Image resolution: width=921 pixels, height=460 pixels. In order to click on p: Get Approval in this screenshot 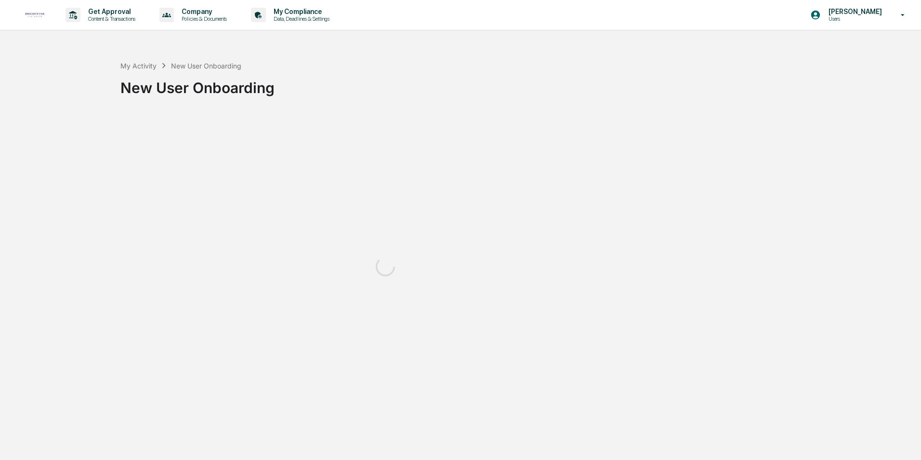, I will do `click(110, 12)`.